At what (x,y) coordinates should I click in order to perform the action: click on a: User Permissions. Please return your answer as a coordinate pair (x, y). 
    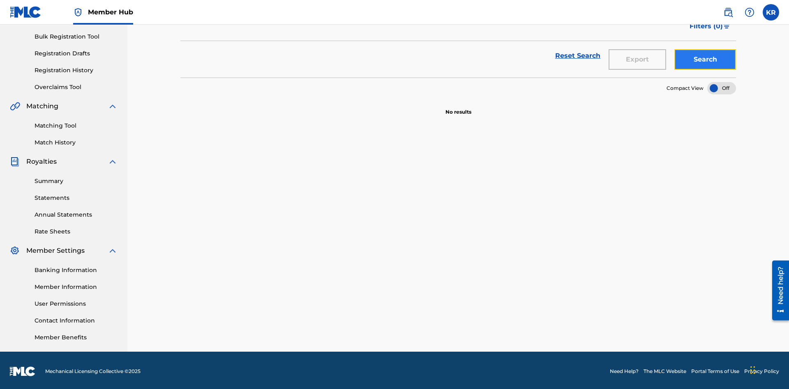
    Looking at the image, I should click on (76, 304).